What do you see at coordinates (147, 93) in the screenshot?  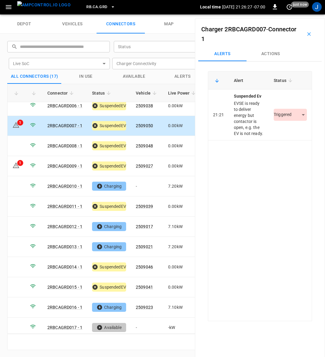 I see `span: Vehicle` at bounding box center [147, 93].